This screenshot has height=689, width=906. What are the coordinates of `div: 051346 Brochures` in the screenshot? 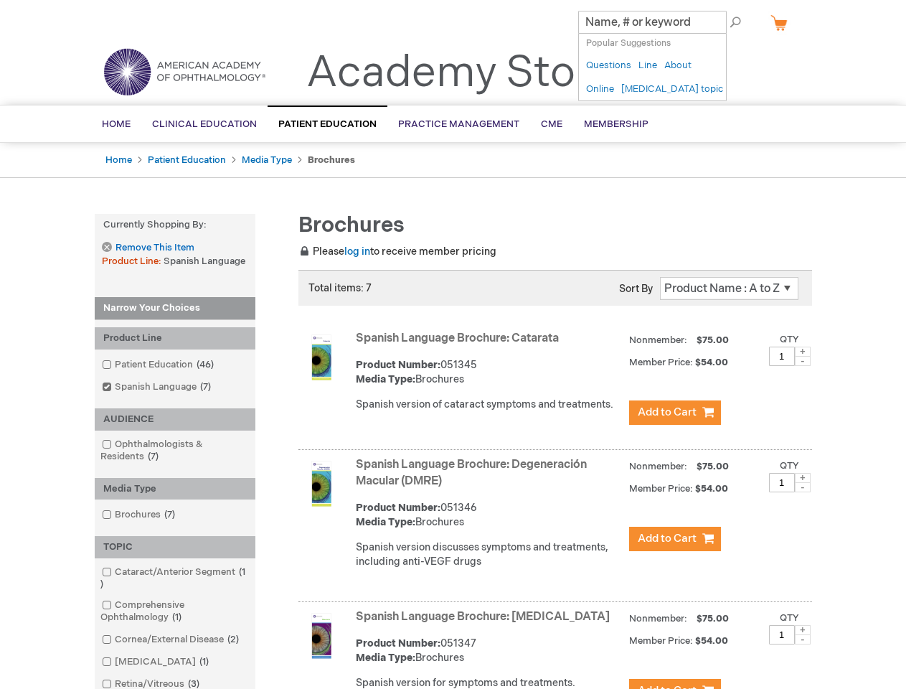 It's located at (489, 515).